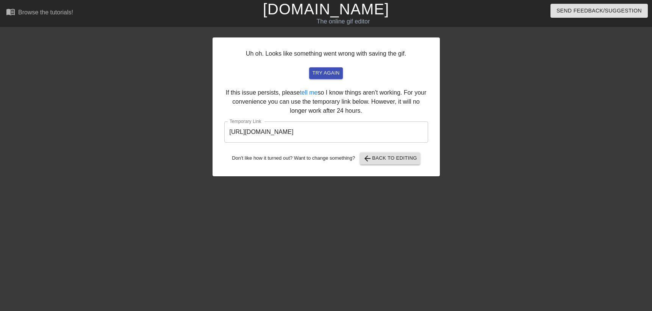 Image resolution: width=652 pixels, height=311 pixels. Describe the element at coordinates (326, 73) in the screenshot. I see `button: try again` at that location.